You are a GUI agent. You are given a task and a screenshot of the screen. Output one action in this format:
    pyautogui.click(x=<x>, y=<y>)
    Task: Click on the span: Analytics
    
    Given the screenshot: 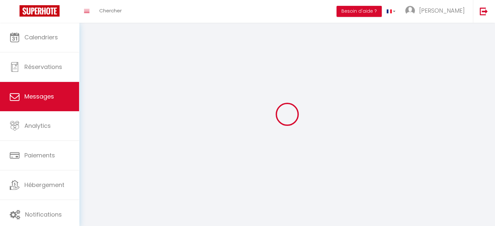 What is the action you would take?
    pyautogui.click(x=37, y=126)
    